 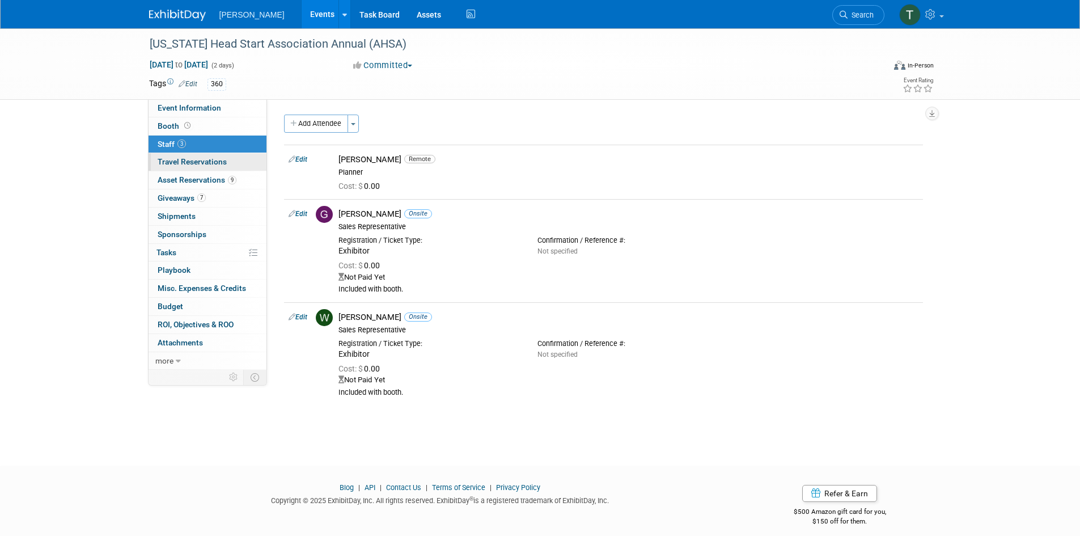 I want to click on span: Shipments, so click(x=176, y=216).